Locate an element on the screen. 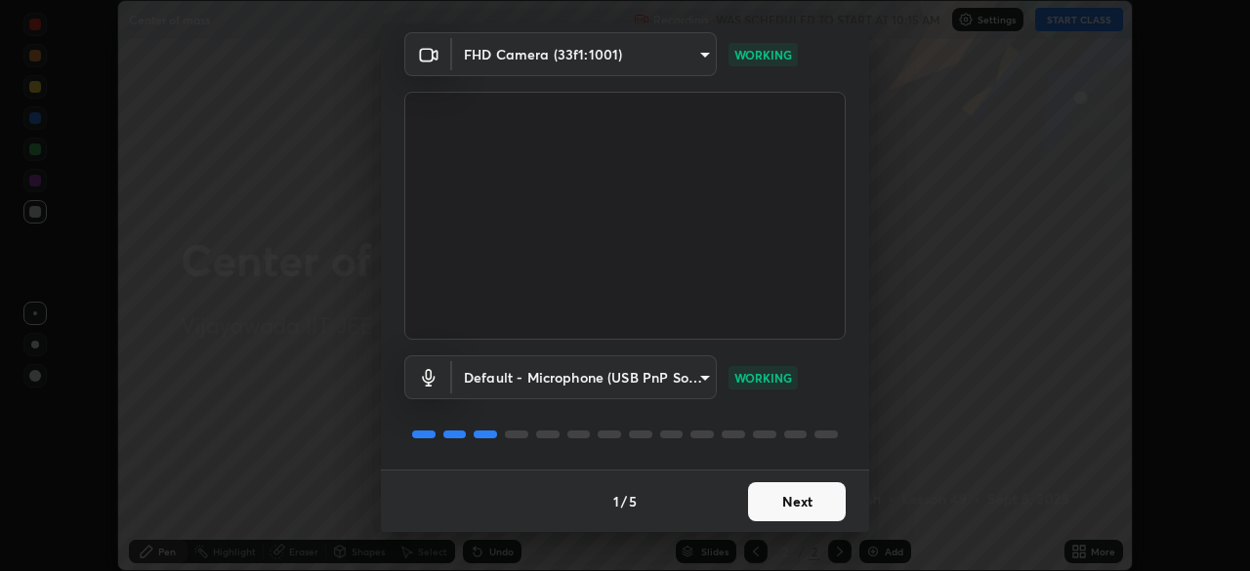 The width and height of the screenshot is (1250, 571). button: Next is located at coordinates (797, 502).